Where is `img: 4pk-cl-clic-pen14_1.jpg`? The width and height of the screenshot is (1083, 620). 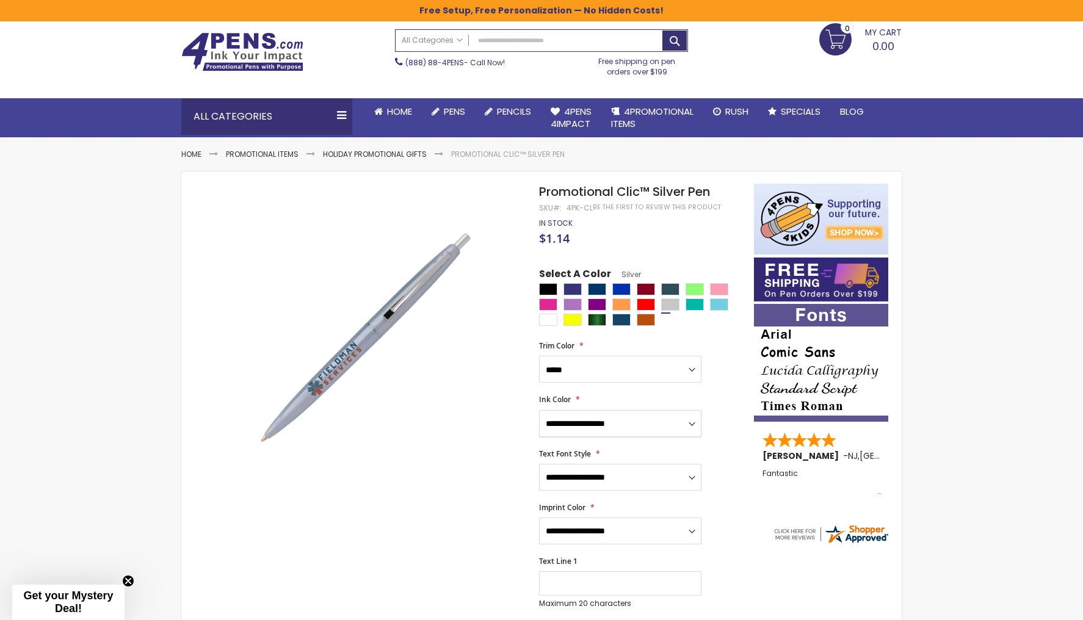
img: 4pk-cl-clic-pen14_1.jpg is located at coordinates (364, 341).